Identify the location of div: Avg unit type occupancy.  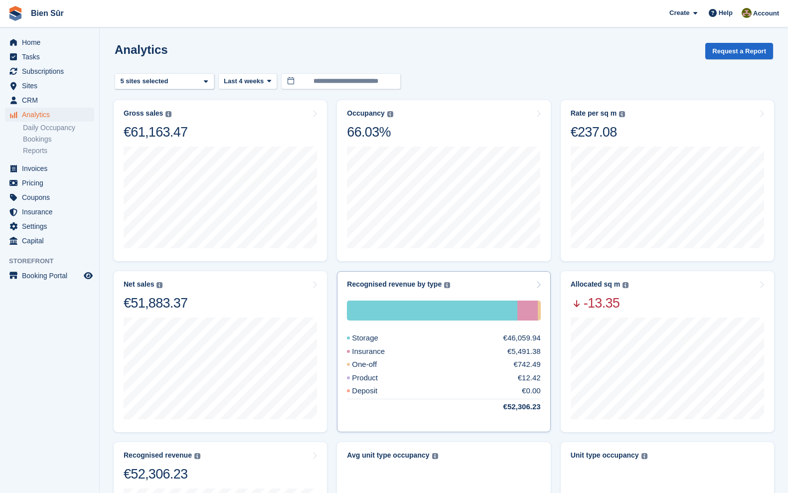
(388, 455).